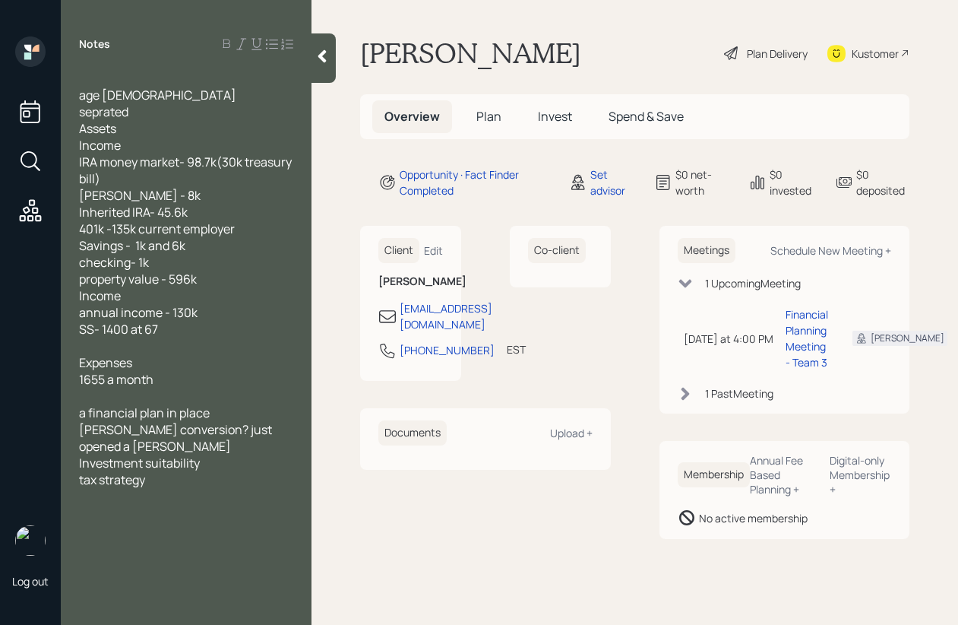 The image size is (958, 625). What do you see at coordinates (613, 182) in the screenshot?
I see `div: Set advisor` at bounding box center [613, 182].